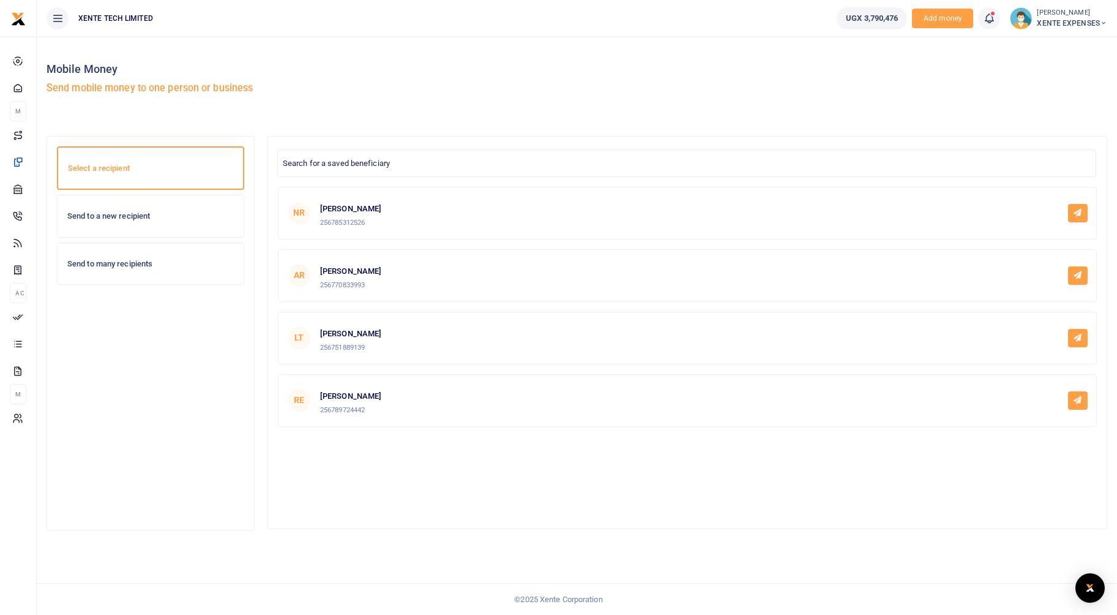  Describe the element at coordinates (299, 276) in the screenshot. I see `span: AR` at that location.